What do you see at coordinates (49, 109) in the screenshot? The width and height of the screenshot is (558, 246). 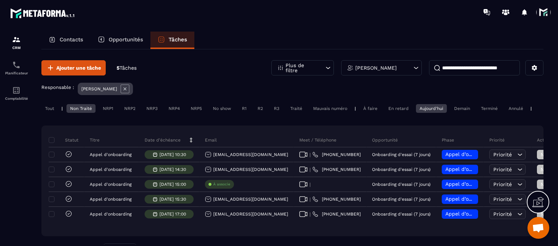 I see `div: Tout` at bounding box center [49, 109].